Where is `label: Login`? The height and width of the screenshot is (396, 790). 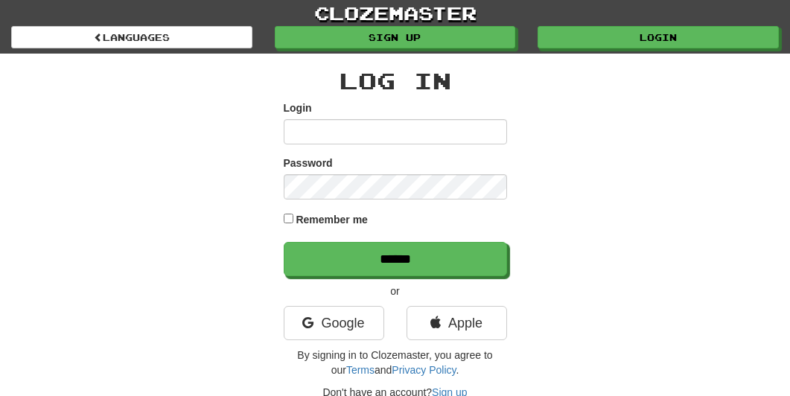 label: Login is located at coordinates (298, 108).